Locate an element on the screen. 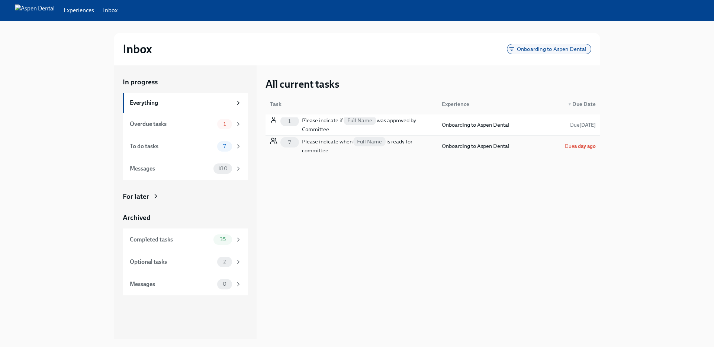 Image resolution: width=714 pixels, height=347 pixels. a: Archived is located at coordinates (185, 218).